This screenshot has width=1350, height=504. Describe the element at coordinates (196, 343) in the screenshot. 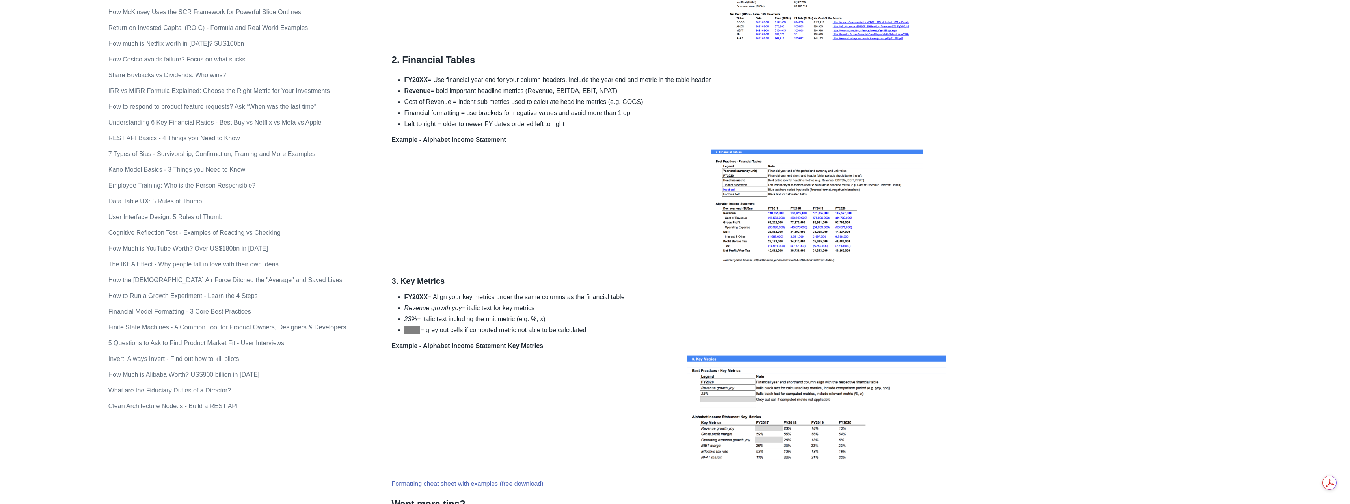

I see `a: 5 Questions to Ask to Find Product Market Fit - User Interviews` at that location.